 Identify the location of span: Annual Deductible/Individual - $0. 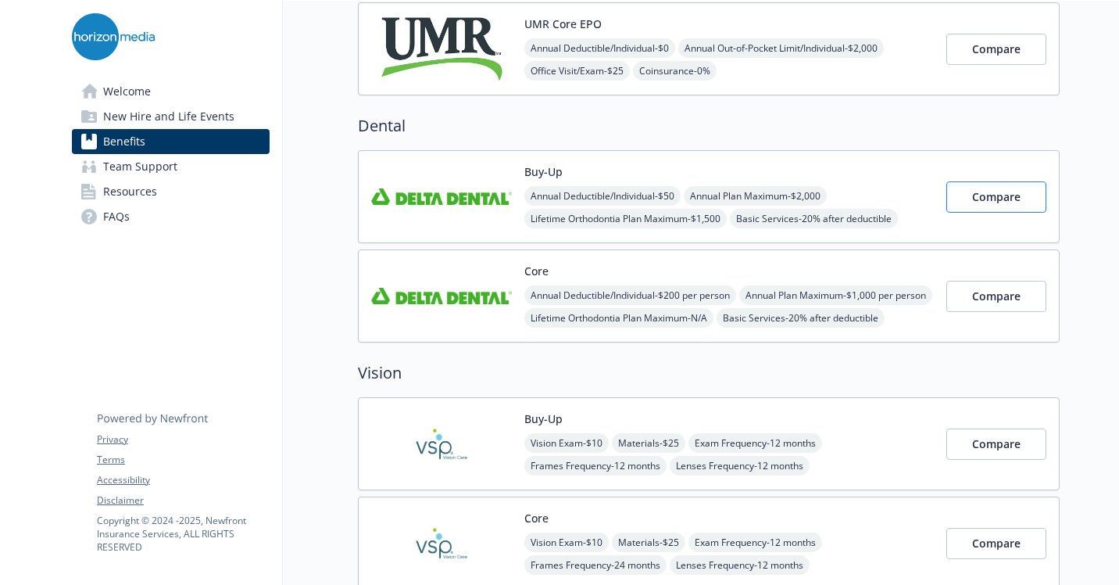
(600, 48).